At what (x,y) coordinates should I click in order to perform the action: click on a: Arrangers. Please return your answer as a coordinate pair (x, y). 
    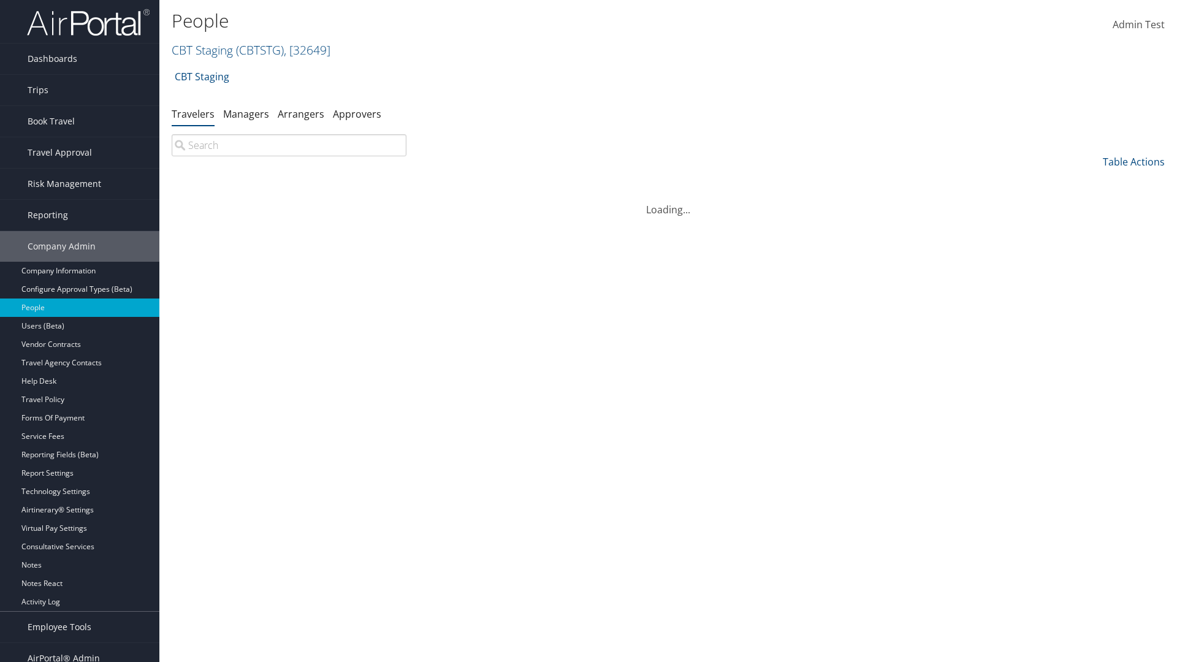
    Looking at the image, I should click on (301, 114).